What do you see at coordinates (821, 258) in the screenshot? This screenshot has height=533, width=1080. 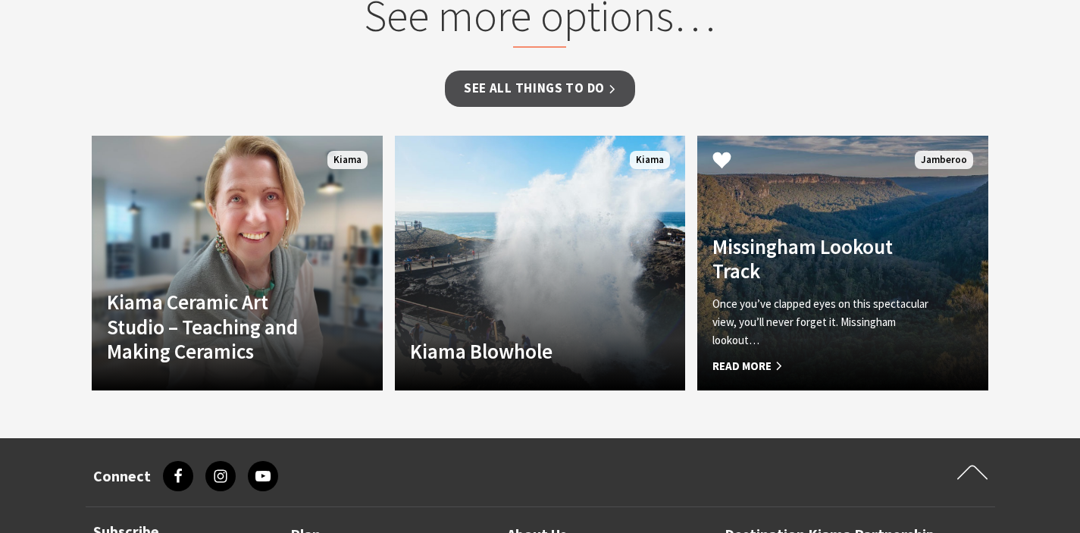 I see `h4: Missingham Lookout Track` at bounding box center [821, 258].